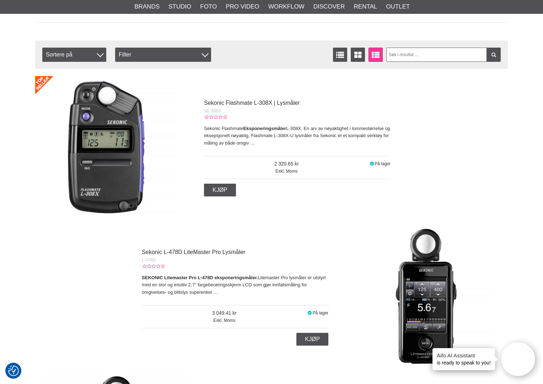 Image resolution: width=543 pixels, height=384 pixels. Describe the element at coordinates (329, 7) in the screenshot. I see `a: Discover` at that location.